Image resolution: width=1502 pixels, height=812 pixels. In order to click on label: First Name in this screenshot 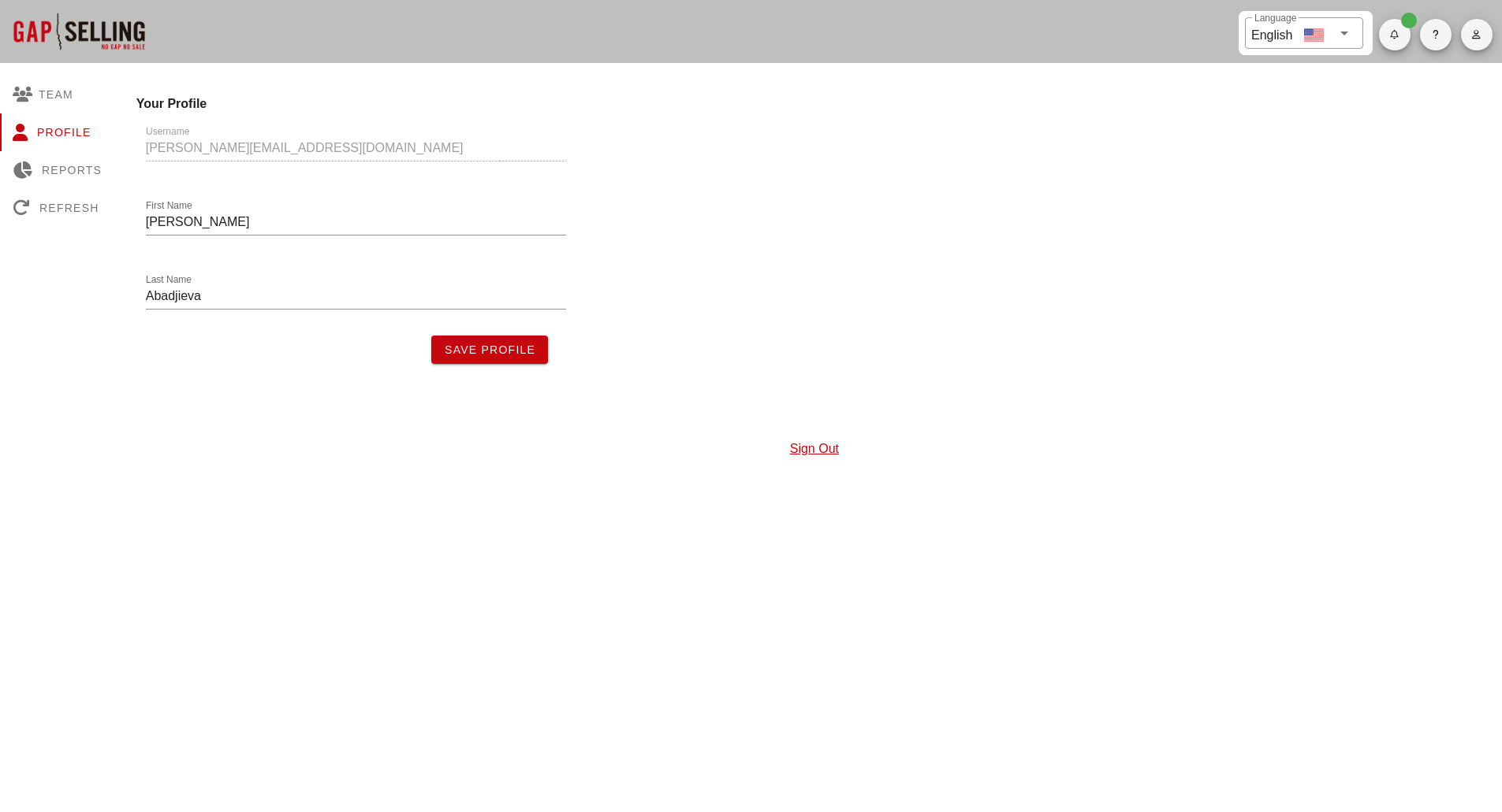, I will do `click(169, 205)`.